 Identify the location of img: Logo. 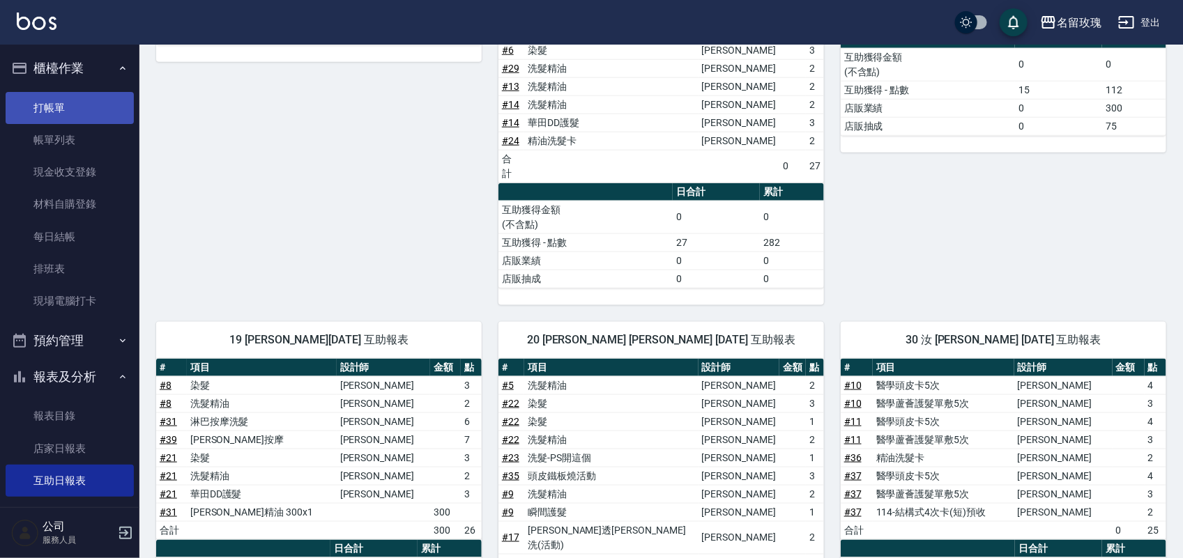
(36, 21).